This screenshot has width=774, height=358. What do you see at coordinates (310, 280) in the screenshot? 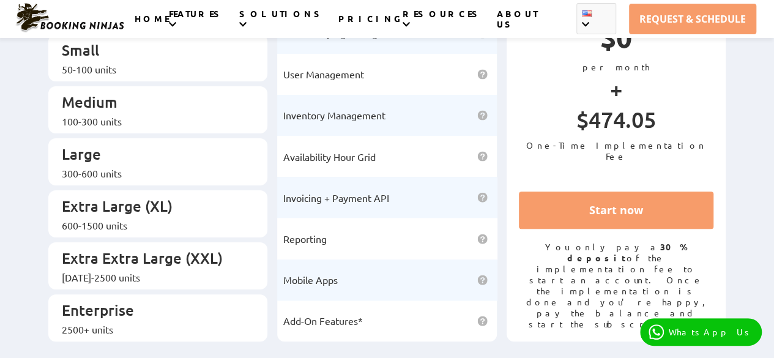
I see `span: Mobile Apps` at bounding box center [310, 280].